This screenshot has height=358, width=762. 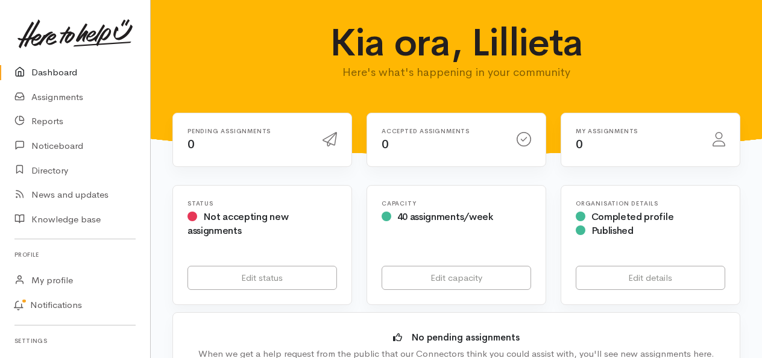 I want to click on h6: Profile, so click(x=75, y=254).